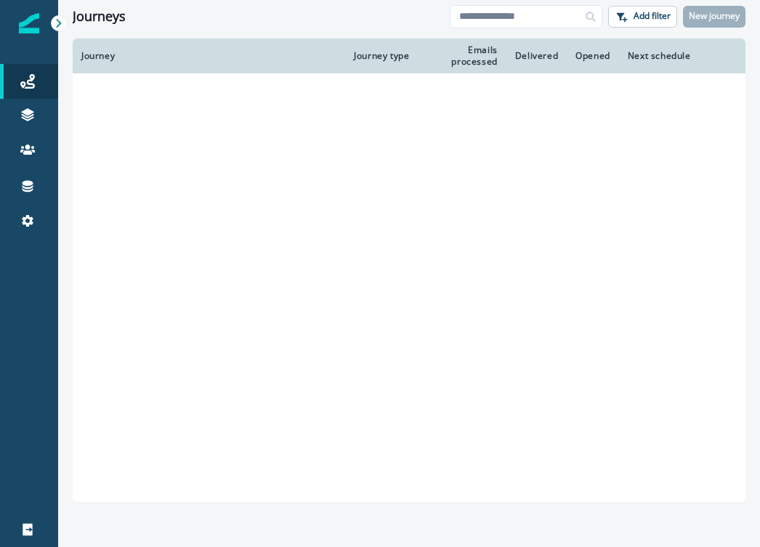 The height and width of the screenshot is (547, 760). Describe the element at coordinates (465, 56) in the screenshot. I see `div: Emails processed` at that location.